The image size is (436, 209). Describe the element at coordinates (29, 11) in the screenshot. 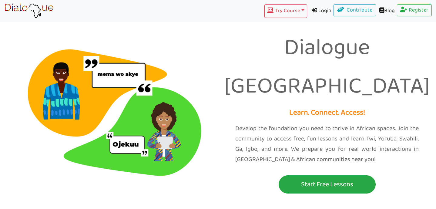

I see `img: learn African language platform app` at that location.